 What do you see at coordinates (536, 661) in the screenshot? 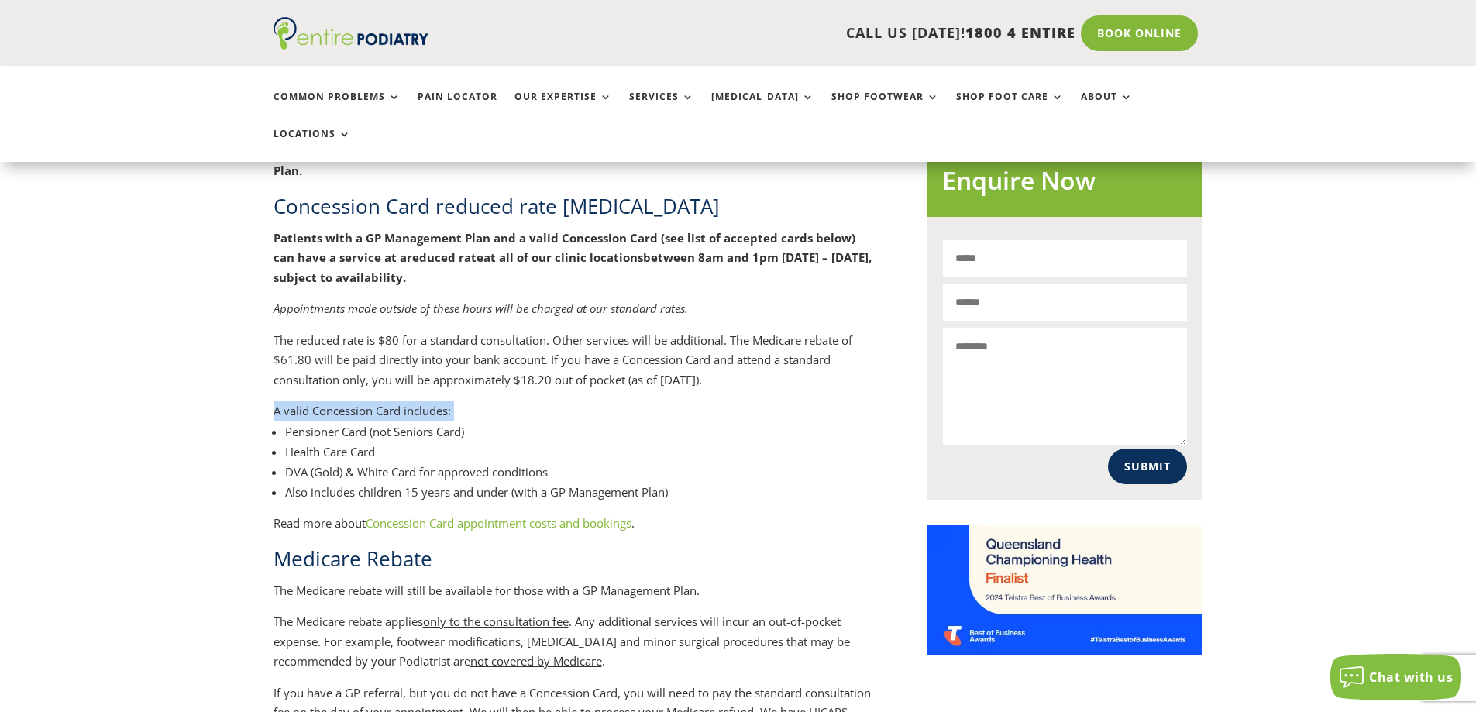
I see `span: not covered by Medicare` at bounding box center [536, 661].